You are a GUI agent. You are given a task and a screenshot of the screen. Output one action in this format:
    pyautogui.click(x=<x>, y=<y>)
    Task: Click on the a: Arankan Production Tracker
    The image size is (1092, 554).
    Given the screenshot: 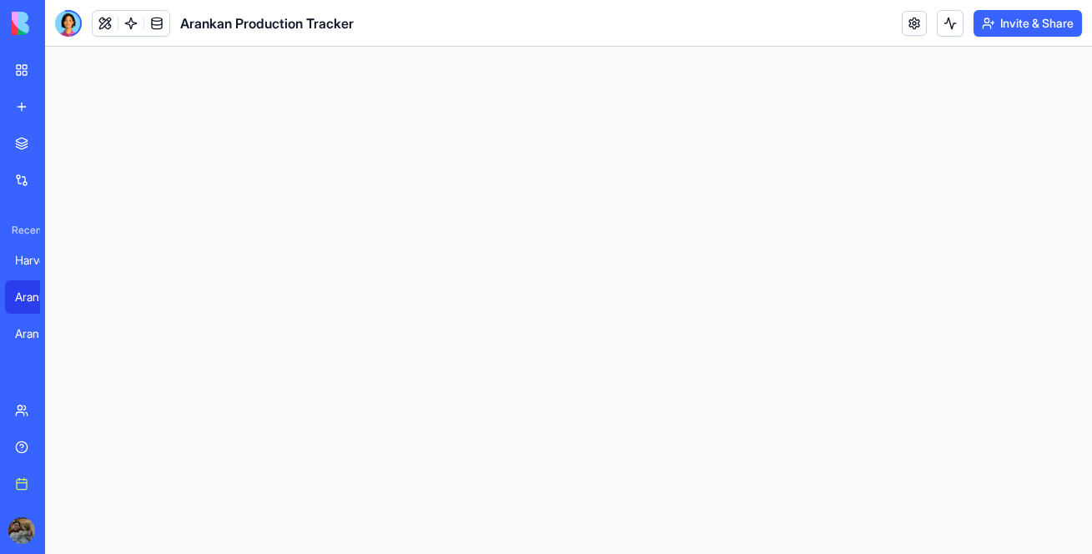 What is the action you would take?
    pyautogui.click(x=38, y=297)
    